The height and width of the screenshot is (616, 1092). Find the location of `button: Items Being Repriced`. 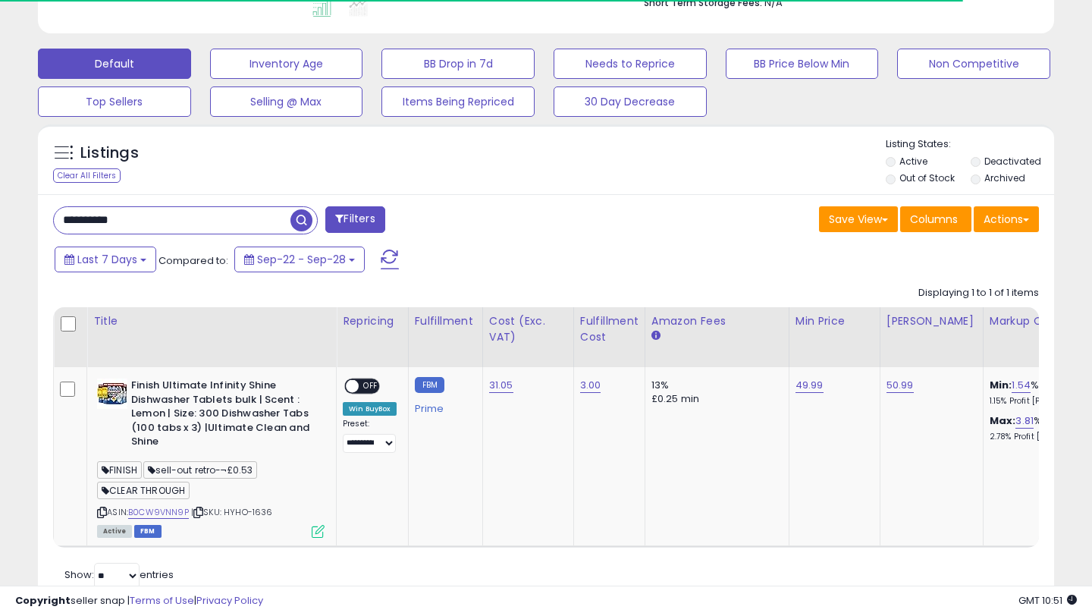

button: Items Being Repriced is located at coordinates (458, 102).